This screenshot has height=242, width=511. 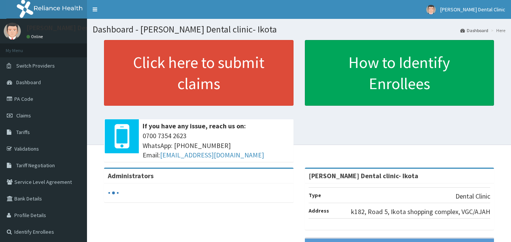 I want to click on span: Switch Providers, so click(x=36, y=66).